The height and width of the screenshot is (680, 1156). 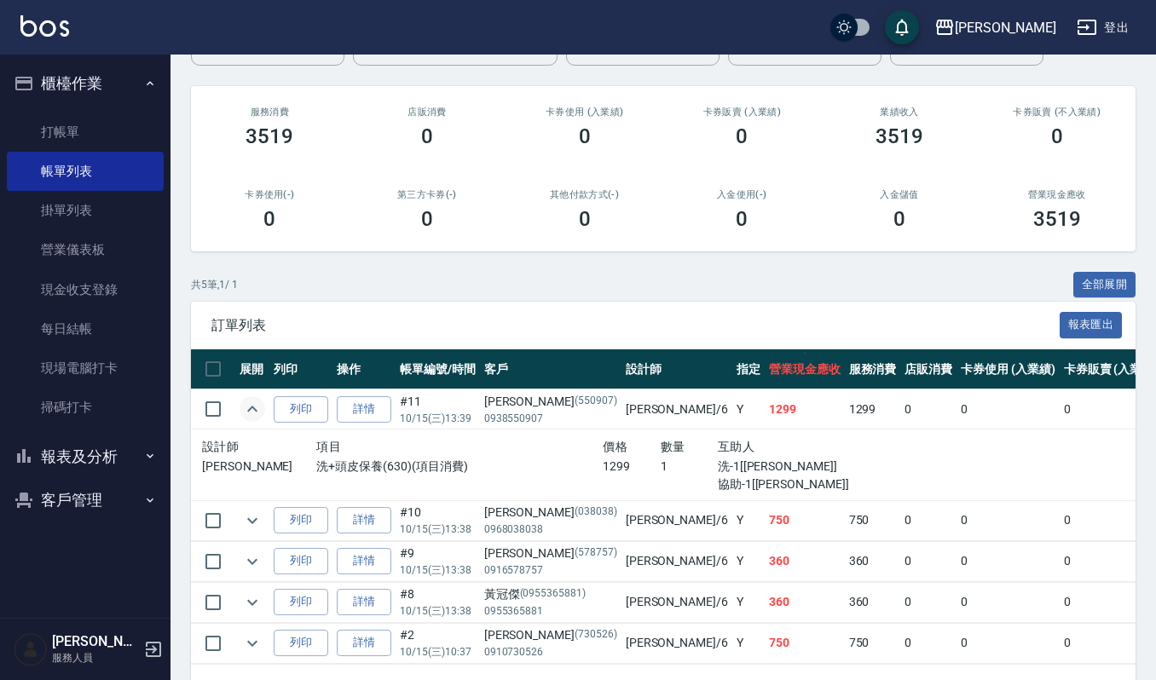 What do you see at coordinates (85, 329) in the screenshot?
I see `a: 每日結帳` at bounding box center [85, 329].